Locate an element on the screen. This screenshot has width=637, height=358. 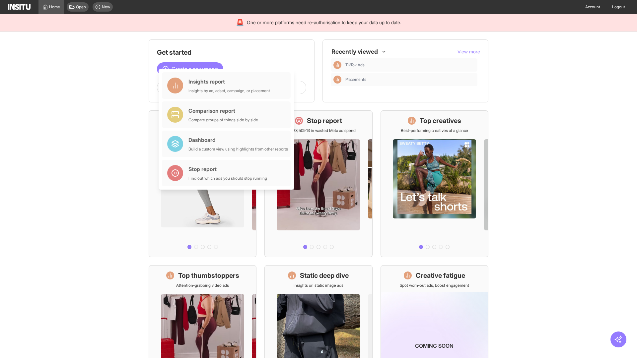
div: Comparison report is located at coordinates (223, 111).